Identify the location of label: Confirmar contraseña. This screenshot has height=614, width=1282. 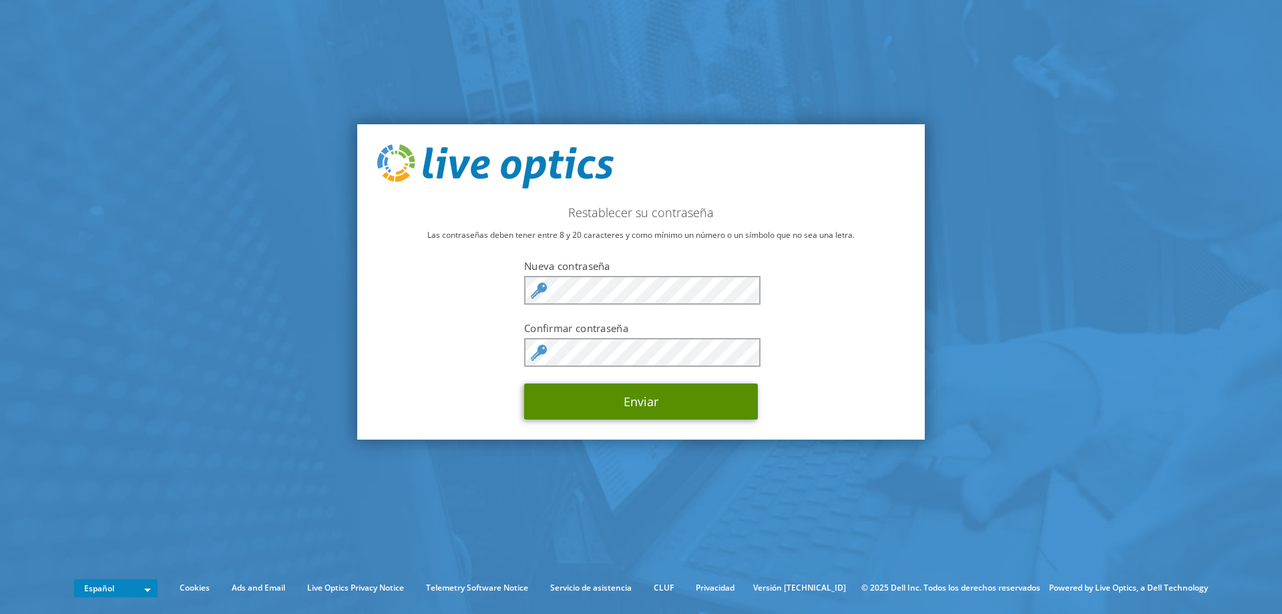
(641, 328).